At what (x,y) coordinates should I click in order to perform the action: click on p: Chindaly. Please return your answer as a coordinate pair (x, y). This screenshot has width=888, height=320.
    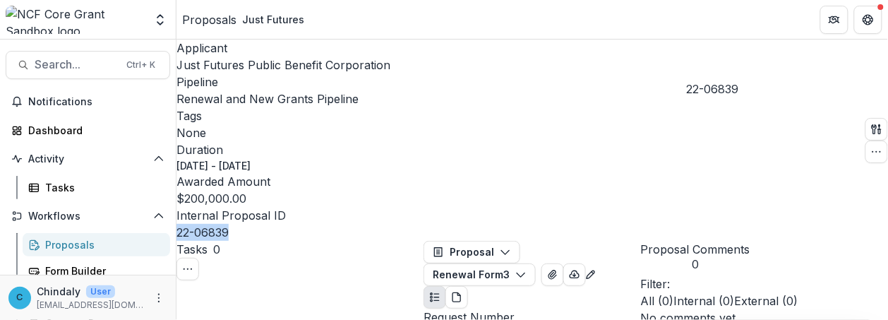
    Looking at the image, I should click on (59, 291).